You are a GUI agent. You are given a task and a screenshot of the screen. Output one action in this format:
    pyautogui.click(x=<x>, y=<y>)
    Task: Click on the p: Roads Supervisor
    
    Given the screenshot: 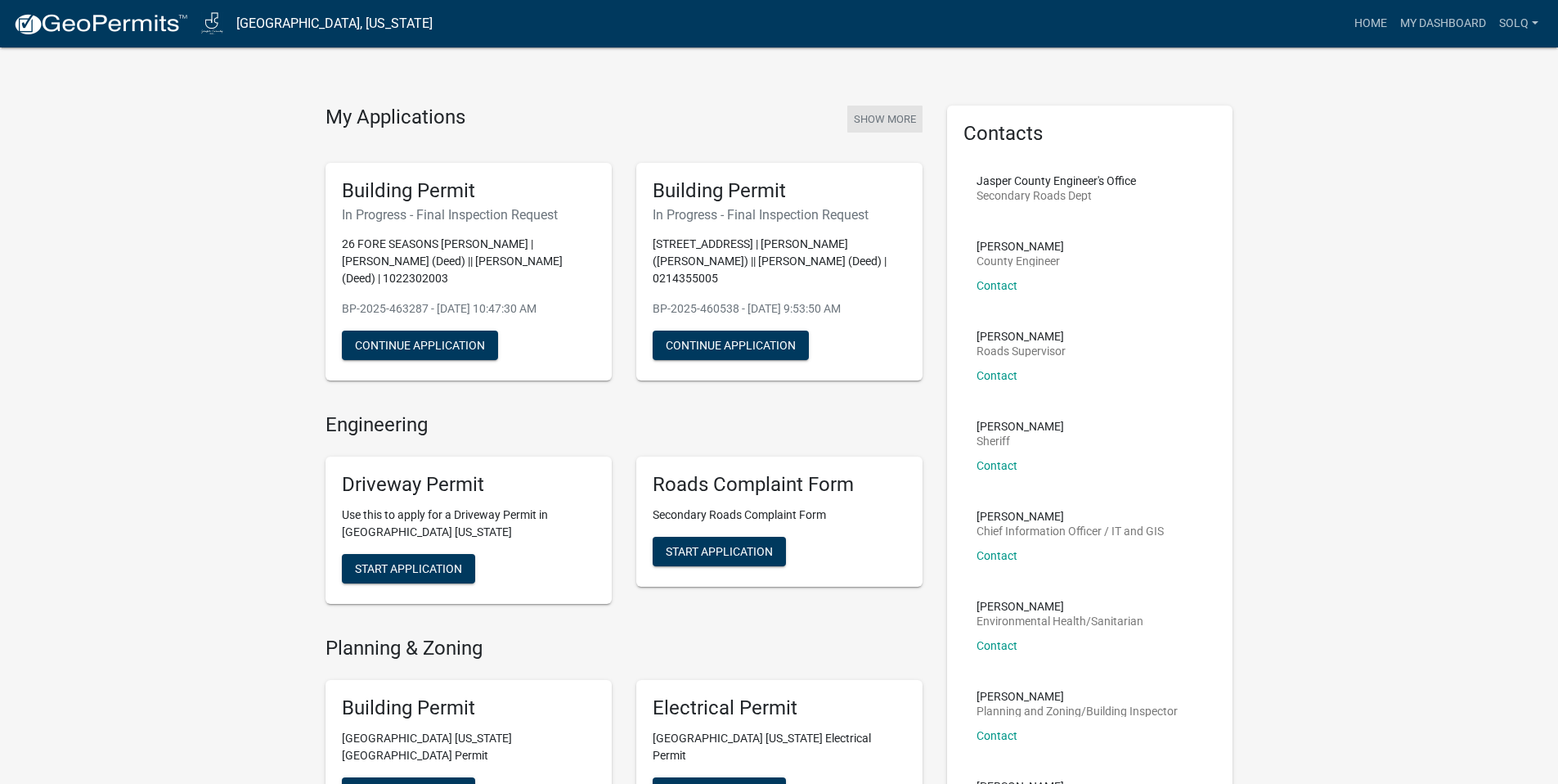 What is the action you would take?
    pyautogui.click(x=1021, y=351)
    